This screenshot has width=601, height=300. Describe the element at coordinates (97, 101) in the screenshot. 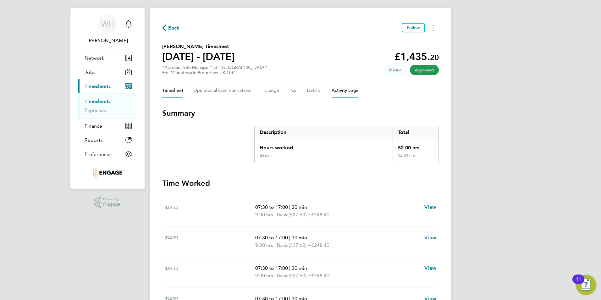

I see `a: Timesheets` at that location.